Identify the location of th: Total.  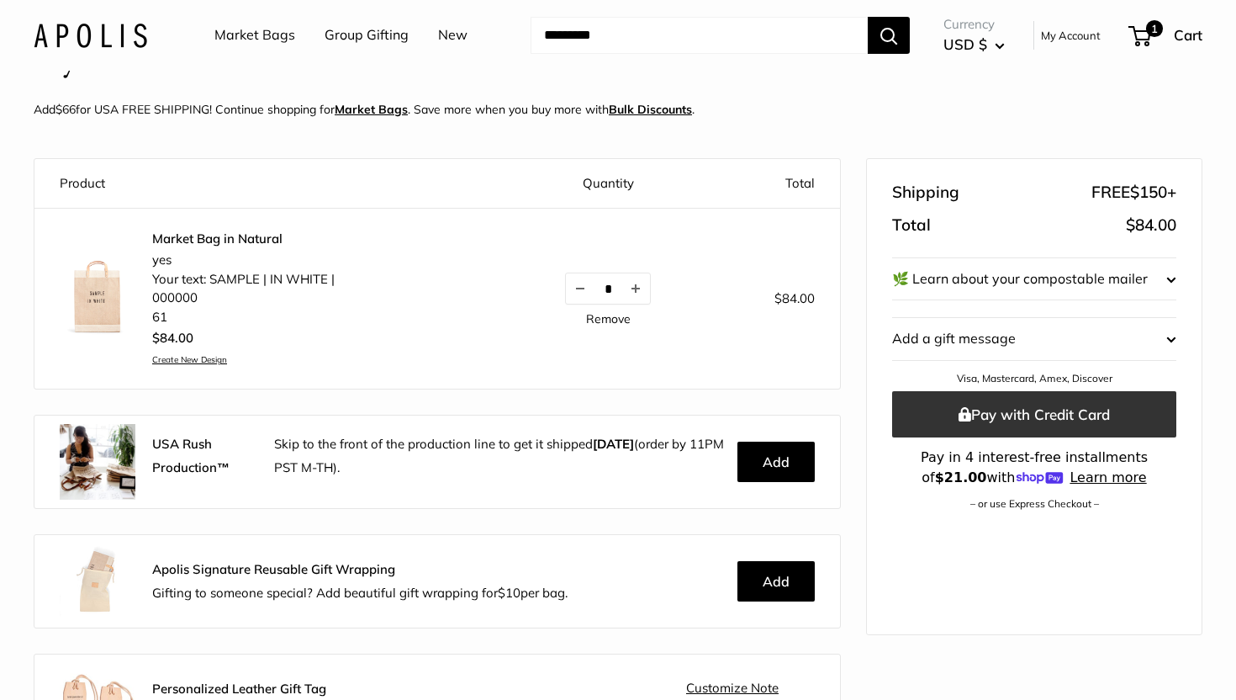
(774, 183).